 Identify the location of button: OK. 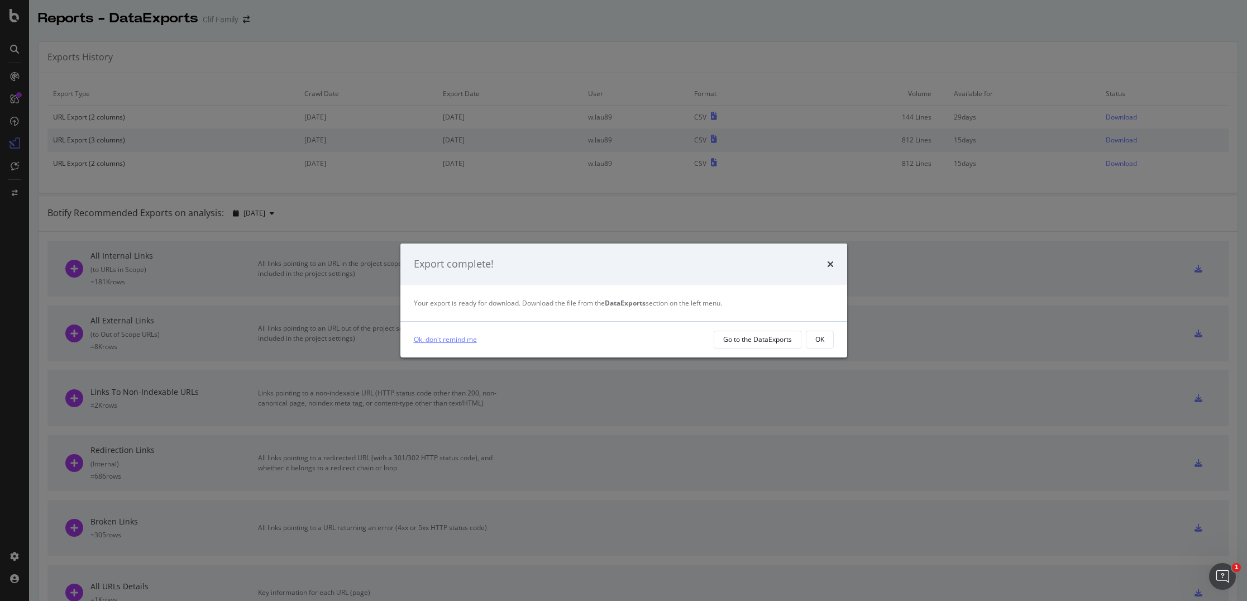
(820, 340).